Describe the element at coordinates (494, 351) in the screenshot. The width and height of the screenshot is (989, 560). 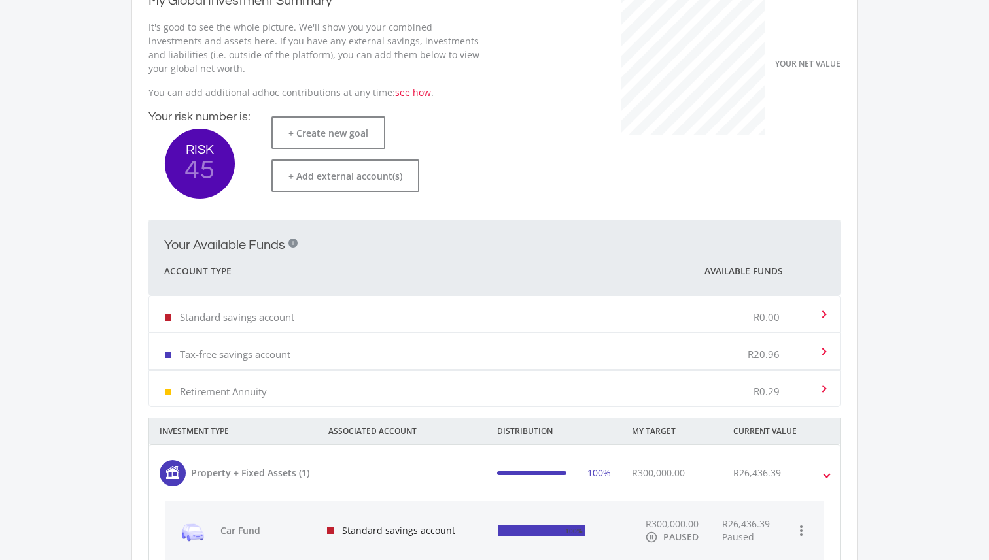
I see `mat-expansion-panel-header: Tax-free savings account R20.96` at that location.